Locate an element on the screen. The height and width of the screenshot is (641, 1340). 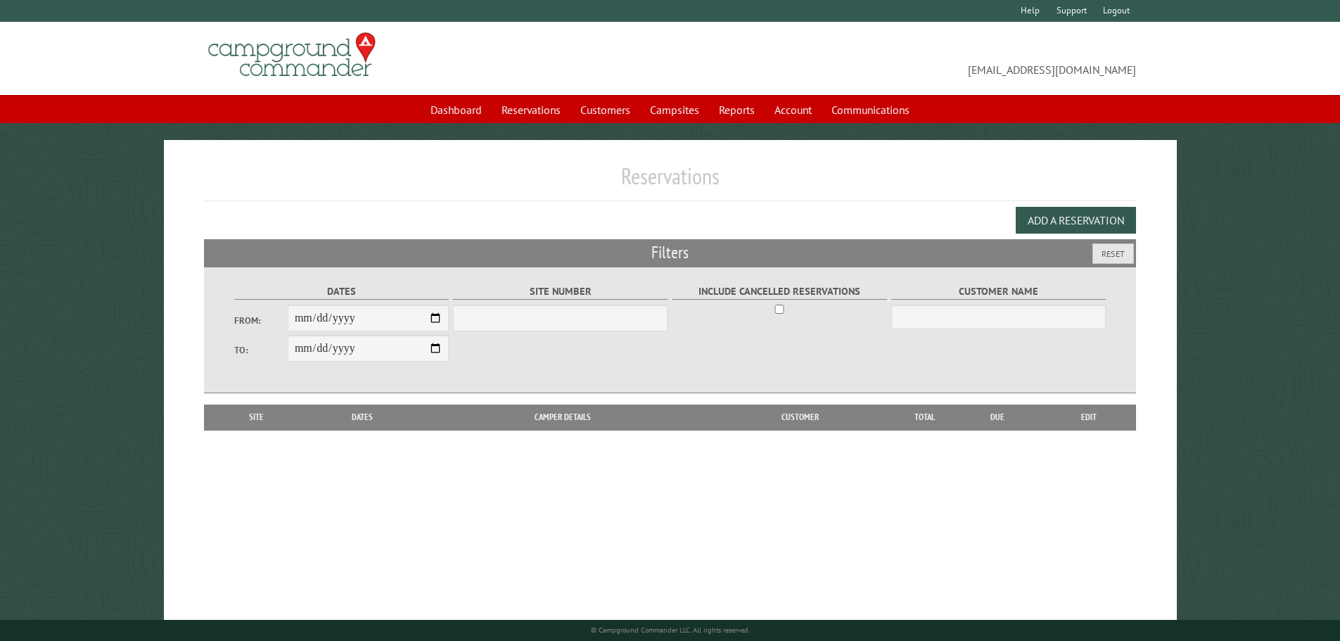
a: Reports is located at coordinates (737, 110).